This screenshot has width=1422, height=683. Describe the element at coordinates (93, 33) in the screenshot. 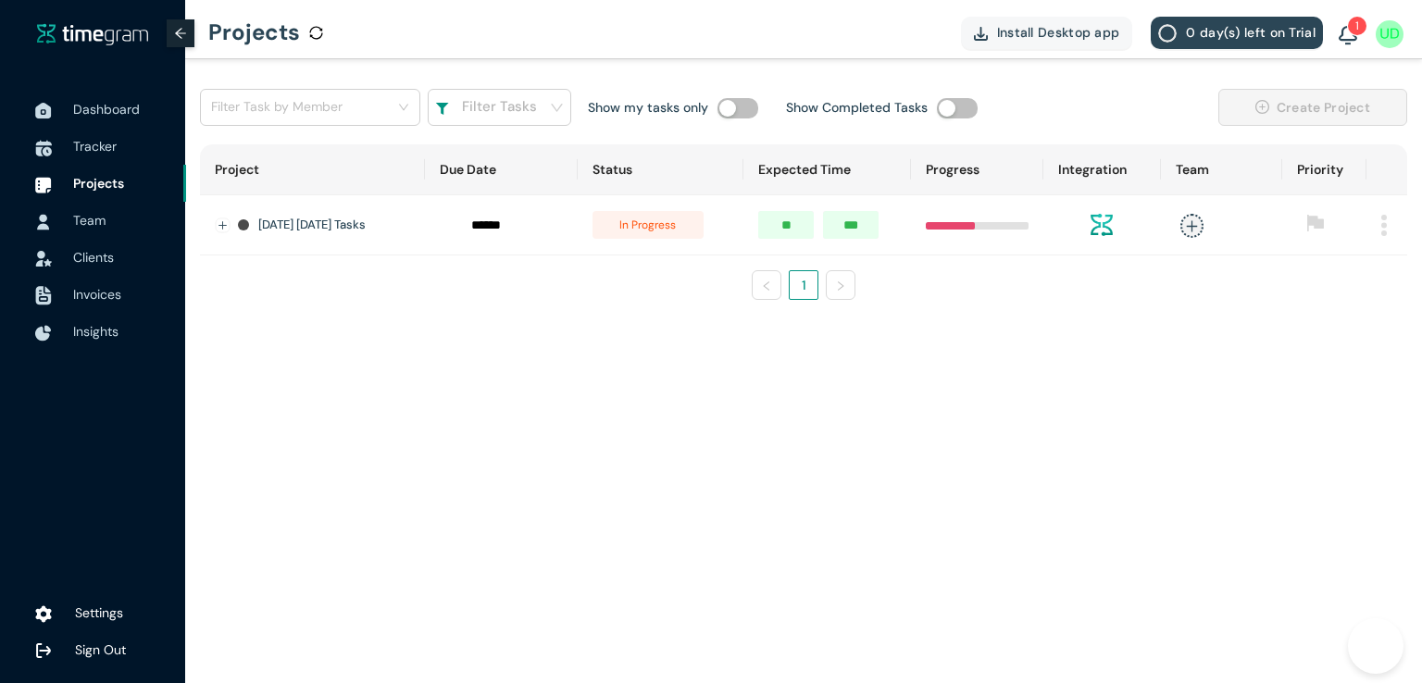

I see `a: timegram` at that location.